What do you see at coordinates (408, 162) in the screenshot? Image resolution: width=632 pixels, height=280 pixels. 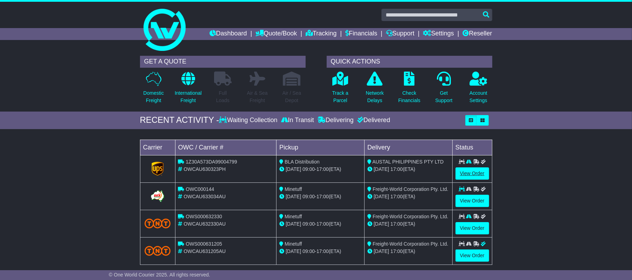 I see `span: AUSTAL PHILIPPINES PTY LTD` at bounding box center [408, 162].